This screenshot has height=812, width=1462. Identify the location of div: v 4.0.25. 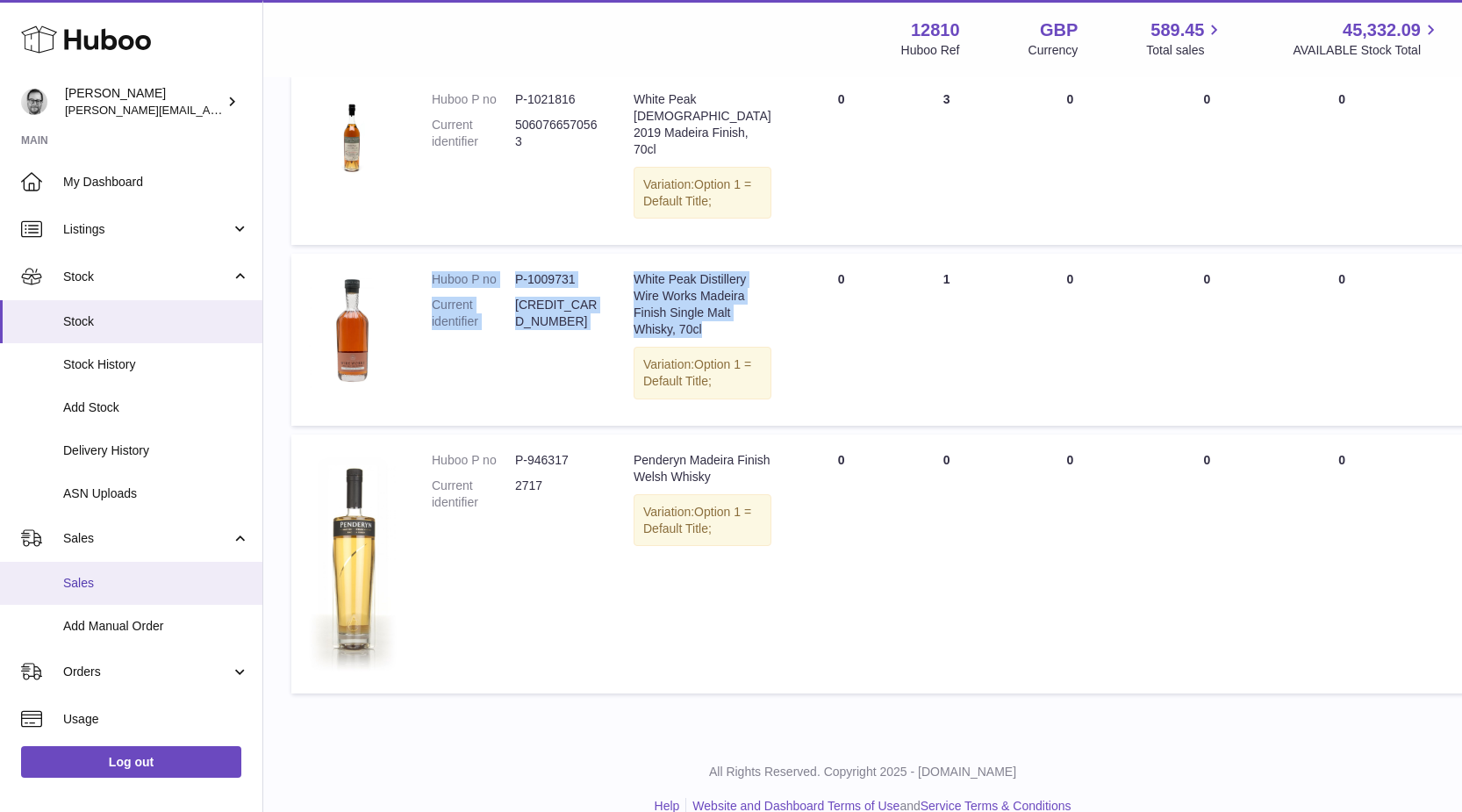
(68, 35).